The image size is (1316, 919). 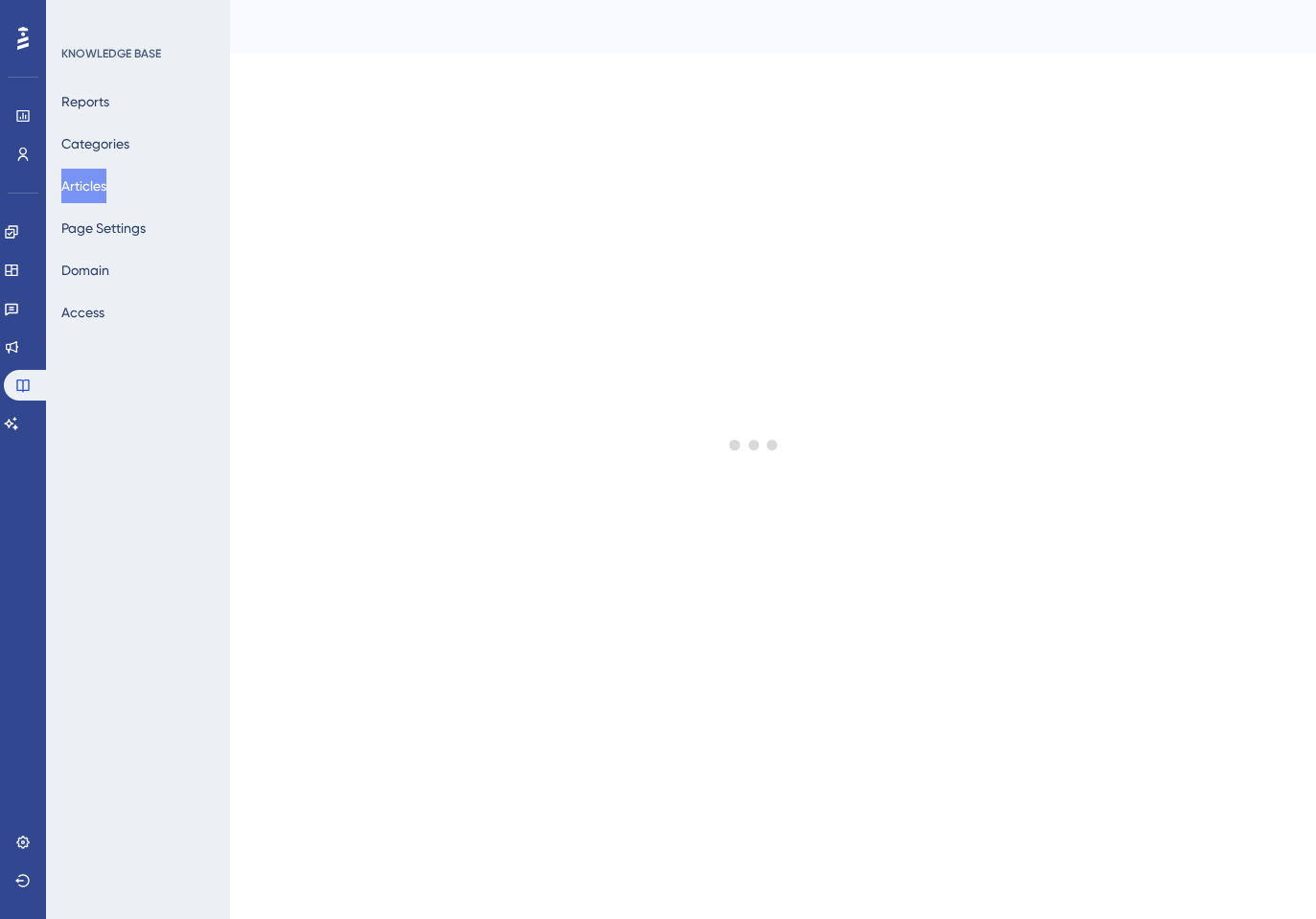 I want to click on button: Categories, so click(x=95, y=144).